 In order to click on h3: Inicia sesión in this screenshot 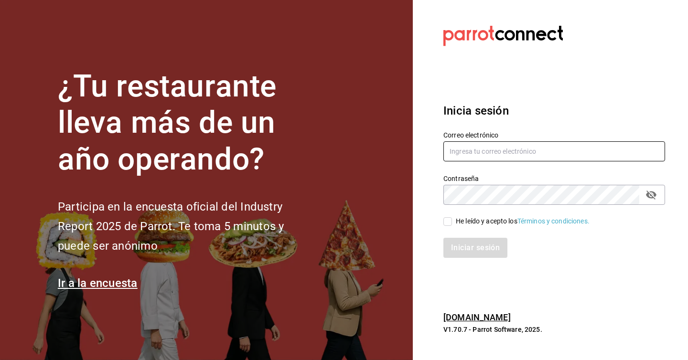, I will do `click(554, 111)`.